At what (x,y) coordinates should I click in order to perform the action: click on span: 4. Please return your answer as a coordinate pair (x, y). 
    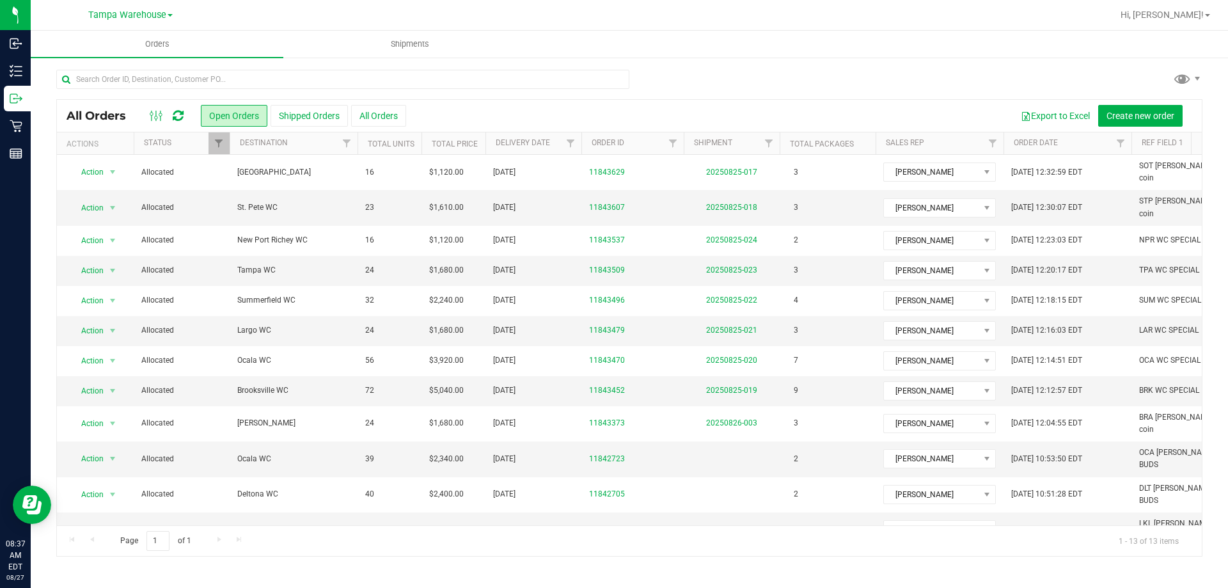
    Looking at the image, I should click on (796, 300).